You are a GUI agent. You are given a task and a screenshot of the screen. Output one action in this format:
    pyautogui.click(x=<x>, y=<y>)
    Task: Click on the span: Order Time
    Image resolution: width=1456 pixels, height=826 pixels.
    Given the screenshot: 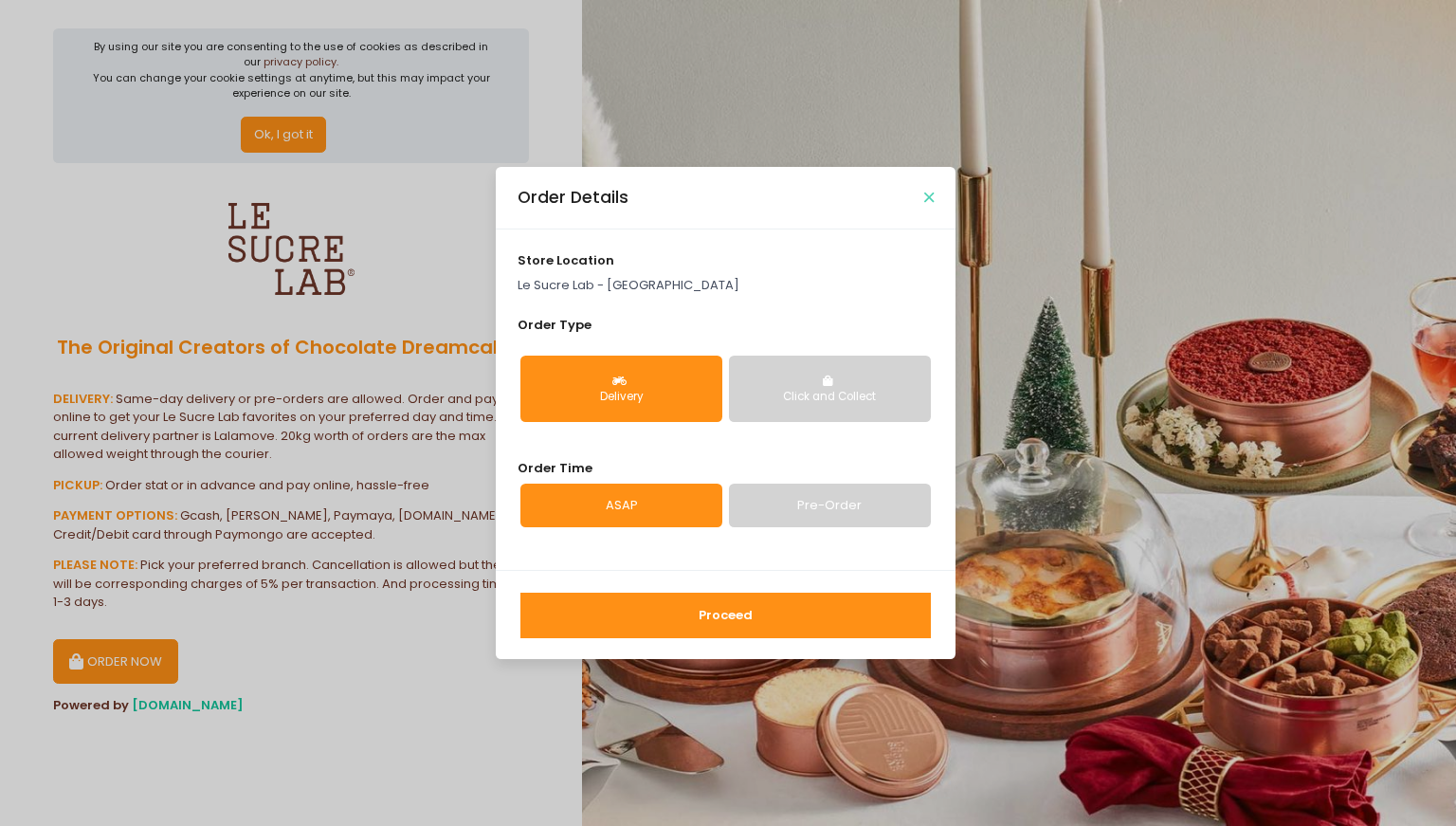 What is the action you would take?
    pyautogui.click(x=554, y=468)
    